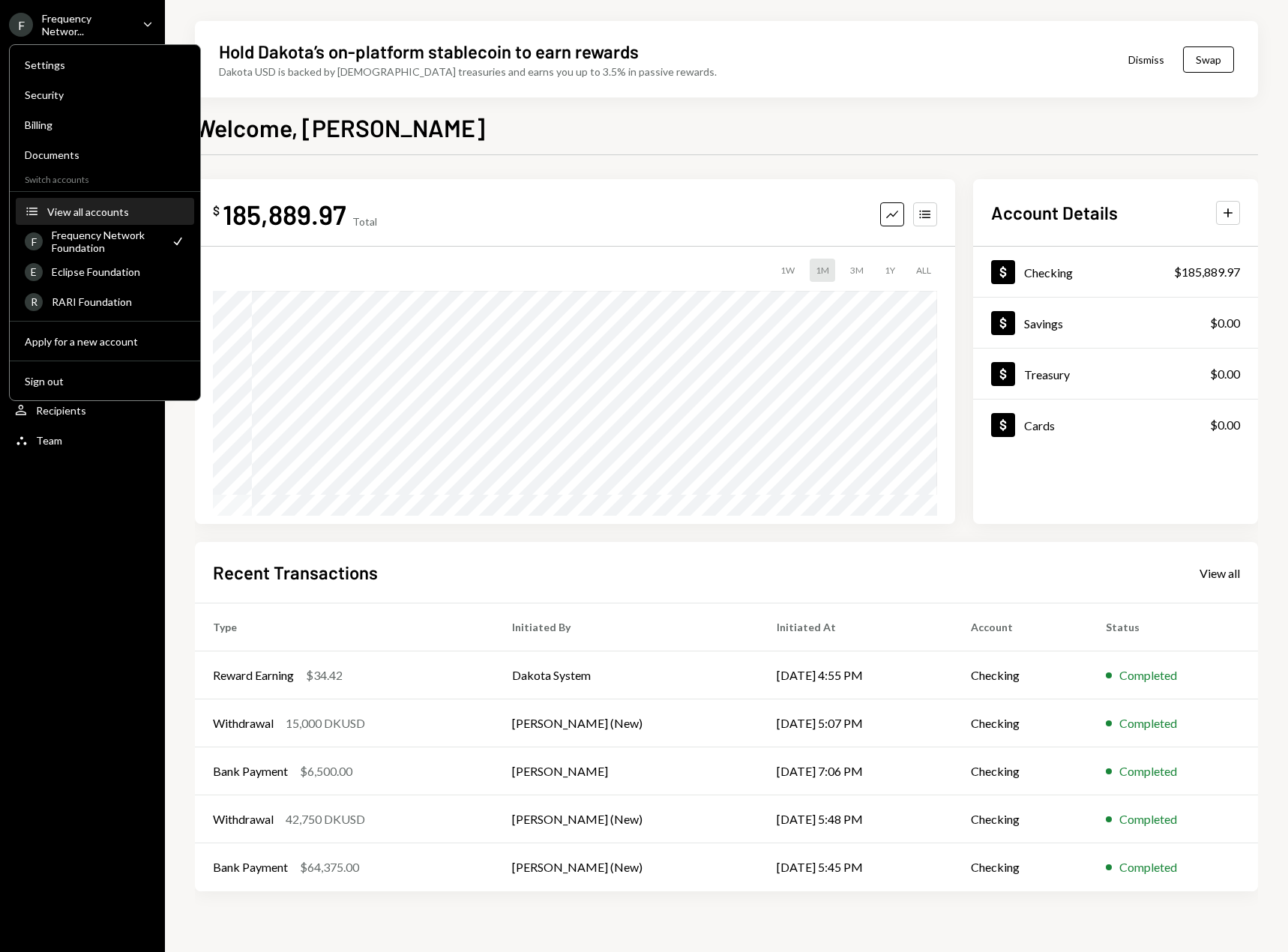  Describe the element at coordinates (1021, 628) in the screenshot. I see `th: Account` at that location.